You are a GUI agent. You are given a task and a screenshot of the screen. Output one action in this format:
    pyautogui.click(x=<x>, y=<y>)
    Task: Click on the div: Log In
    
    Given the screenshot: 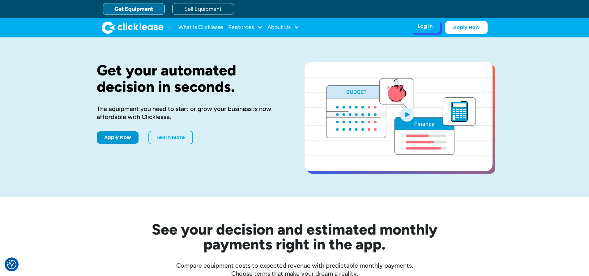 What is the action you would take?
    pyautogui.click(x=425, y=26)
    